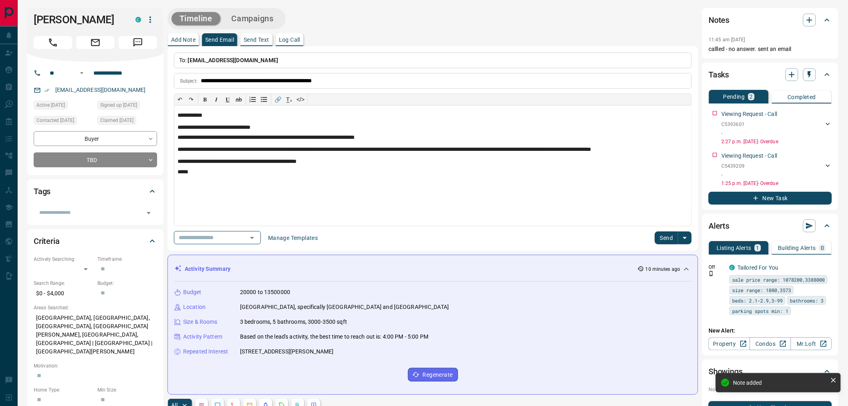 The image size is (848, 406). I want to click on button: Numbered list, so click(253, 99).